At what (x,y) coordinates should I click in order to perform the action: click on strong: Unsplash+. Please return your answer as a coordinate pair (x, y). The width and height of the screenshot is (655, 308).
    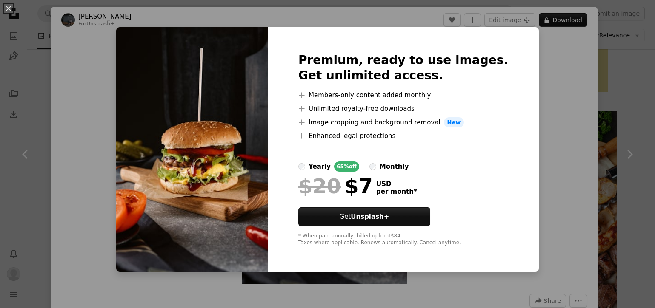
    Looking at the image, I should click on (370, 217).